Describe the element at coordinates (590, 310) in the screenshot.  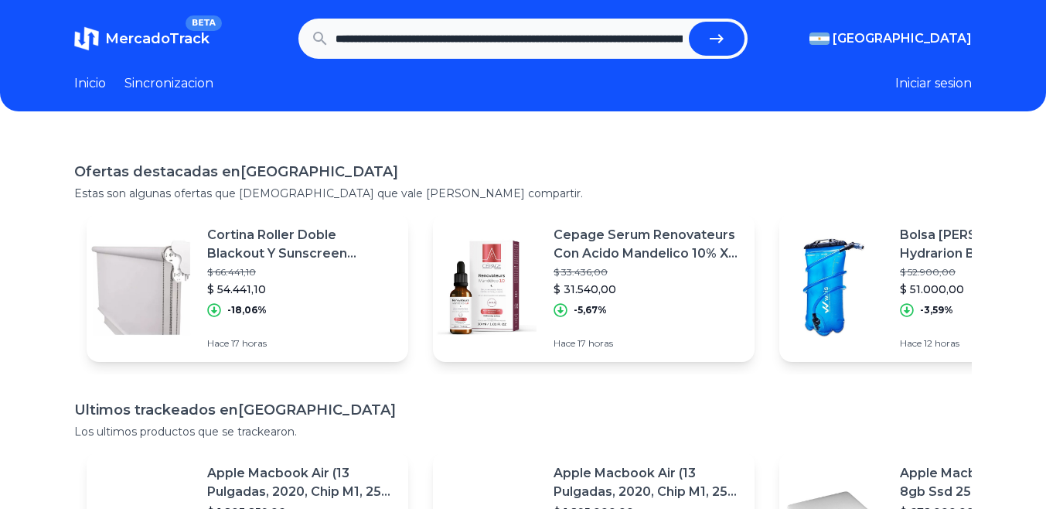
I see `p: -5,67%` at that location.